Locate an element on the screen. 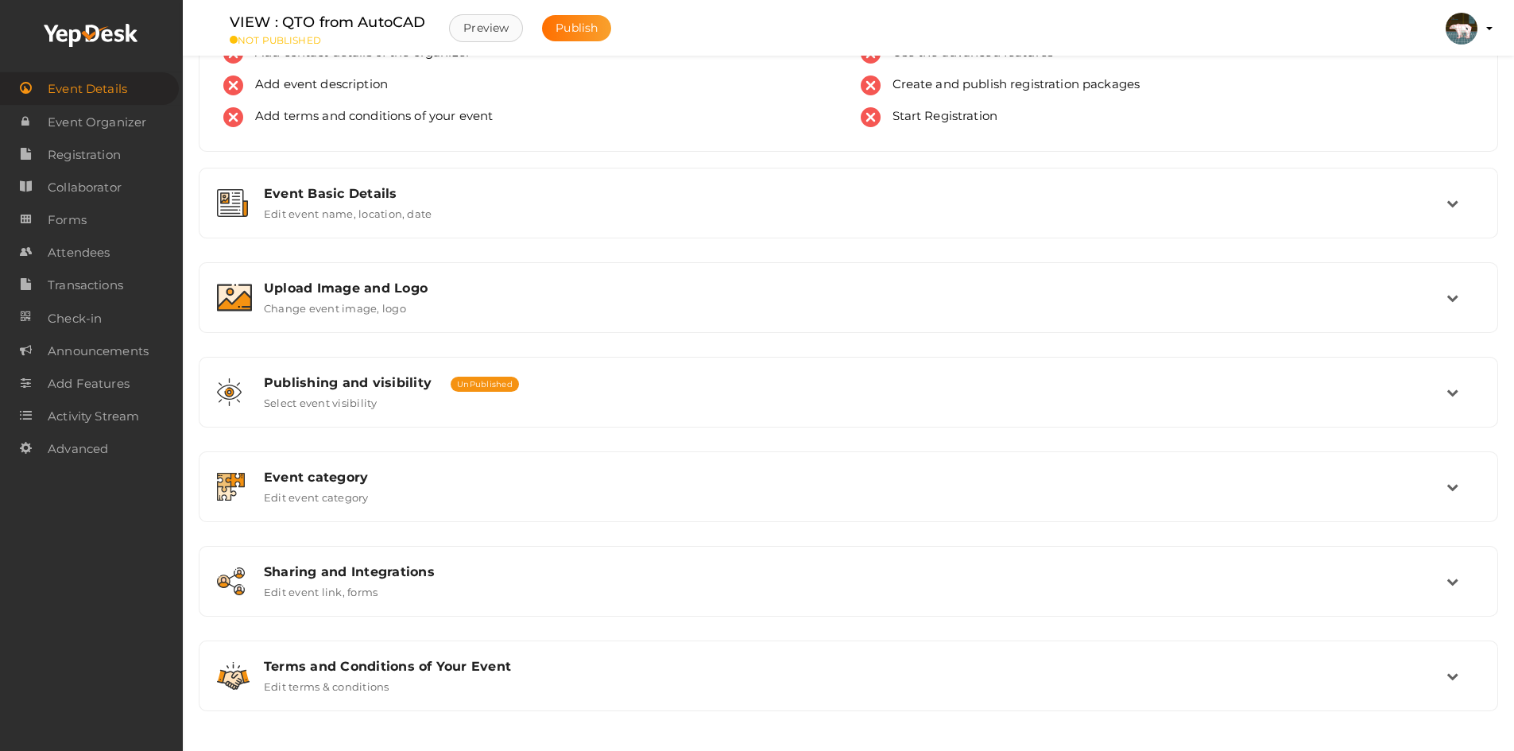 Image resolution: width=1514 pixels, height=751 pixels. div: Event category is located at coordinates (855, 477).